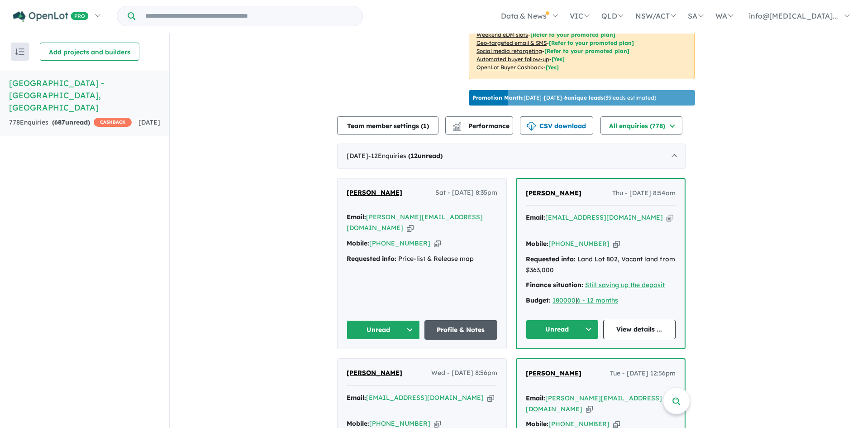 The image size is (862, 428). Describe the element at coordinates (388, 125) in the screenshot. I see `button: Team member settings (1)` at that location.